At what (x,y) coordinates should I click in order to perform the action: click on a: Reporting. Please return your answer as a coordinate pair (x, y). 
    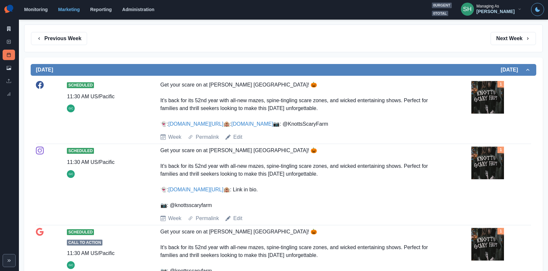
    Looking at the image, I should click on (101, 9).